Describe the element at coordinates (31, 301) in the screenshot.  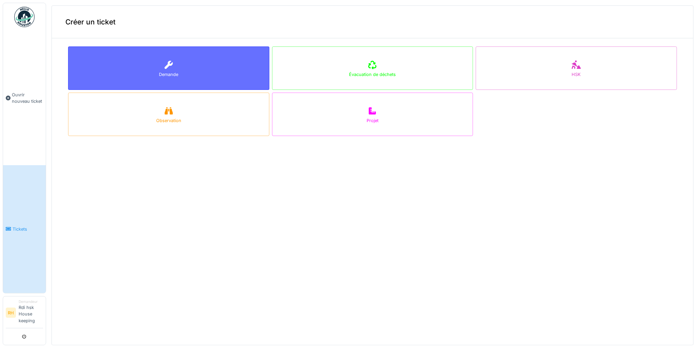
I see `div: Demandeur` at that location.